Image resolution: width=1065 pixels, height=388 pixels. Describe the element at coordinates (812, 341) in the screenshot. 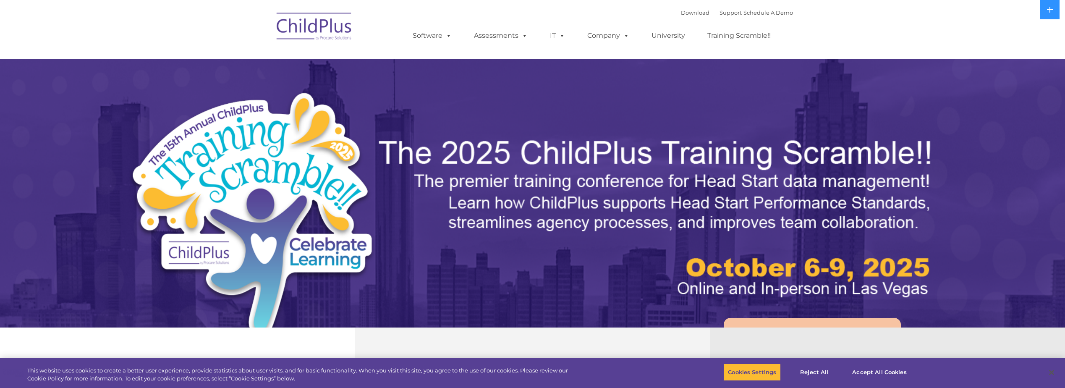

I see `a: Learn More` at that location.